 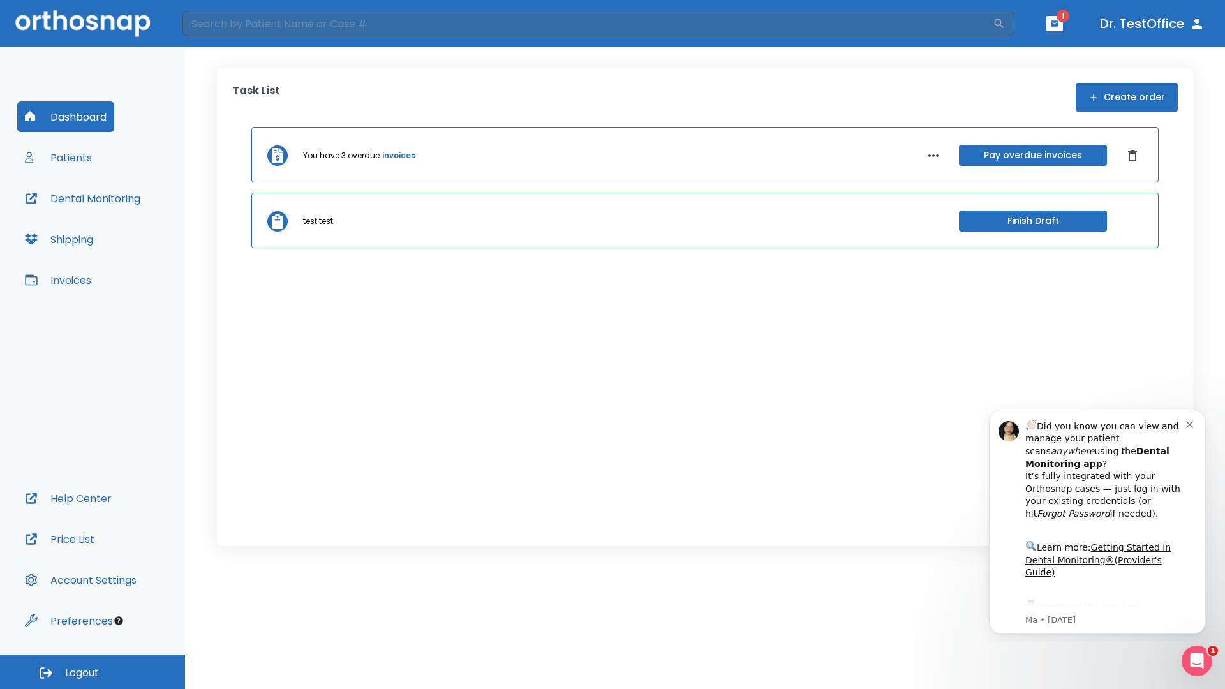 I want to click on div: Learn more: ​, so click(x=136, y=167).